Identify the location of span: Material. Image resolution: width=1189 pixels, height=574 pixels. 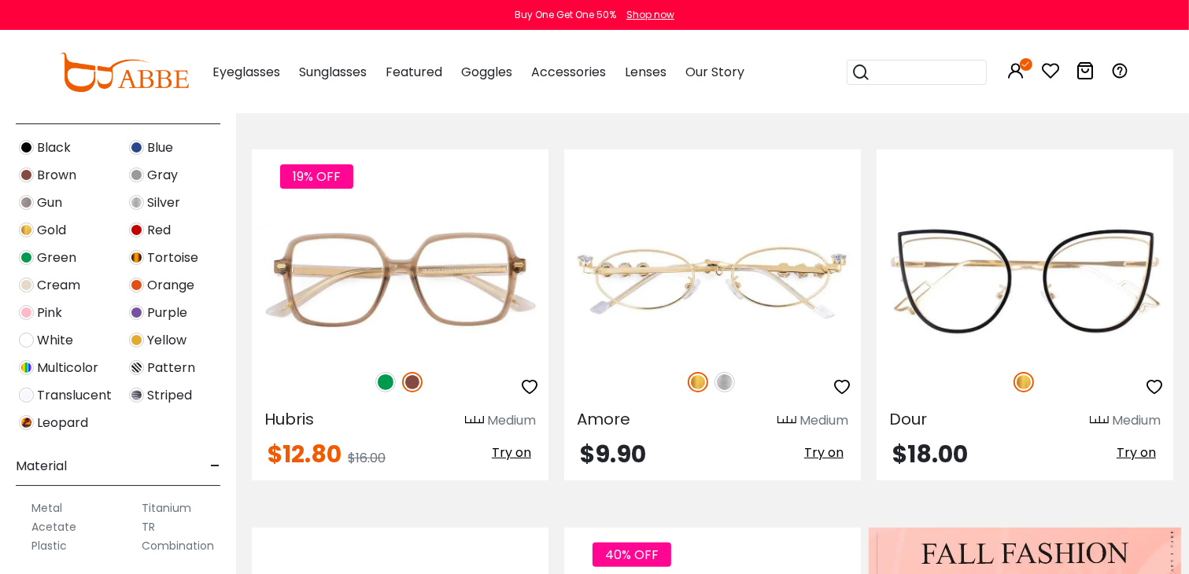
(41, 467).